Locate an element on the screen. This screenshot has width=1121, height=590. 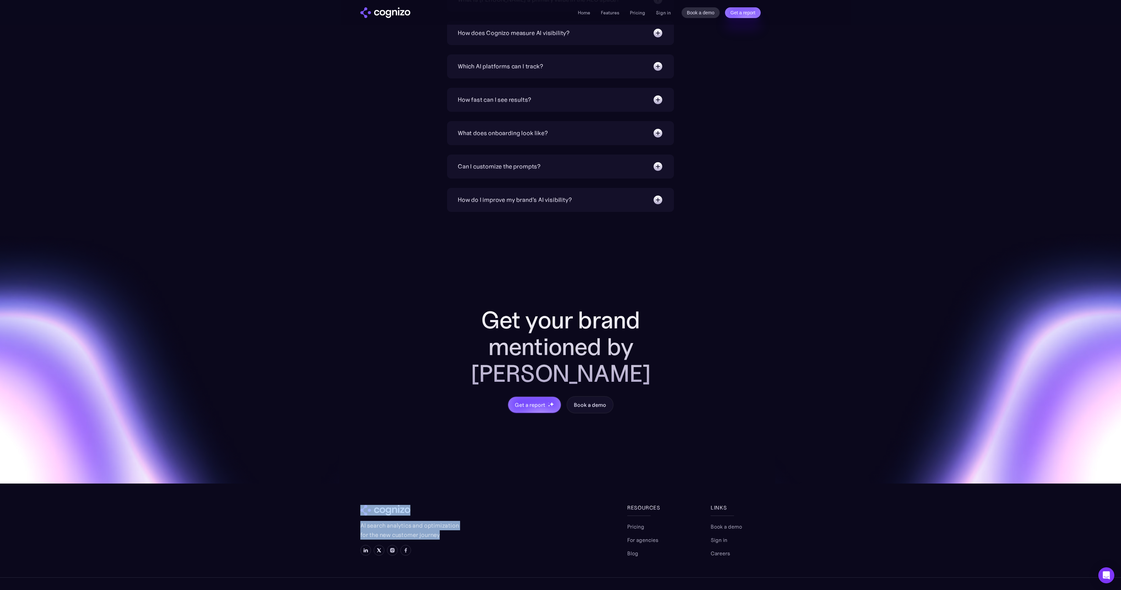
a: Get a reportstarstarstar is located at coordinates (534, 405).